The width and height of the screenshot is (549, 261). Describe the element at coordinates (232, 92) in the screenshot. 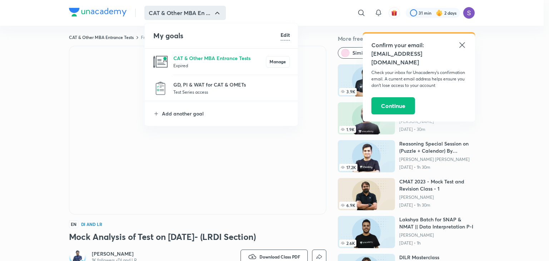

I see `p: Test Series access` at that location.